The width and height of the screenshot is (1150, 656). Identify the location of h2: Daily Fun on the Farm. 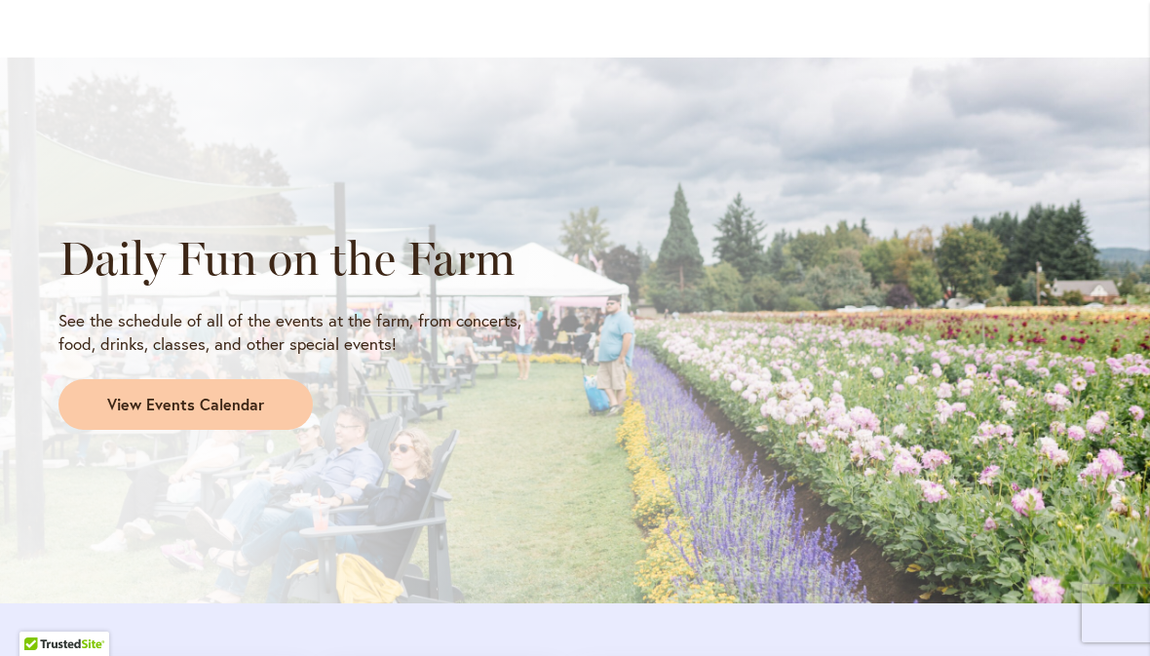
(308, 258).